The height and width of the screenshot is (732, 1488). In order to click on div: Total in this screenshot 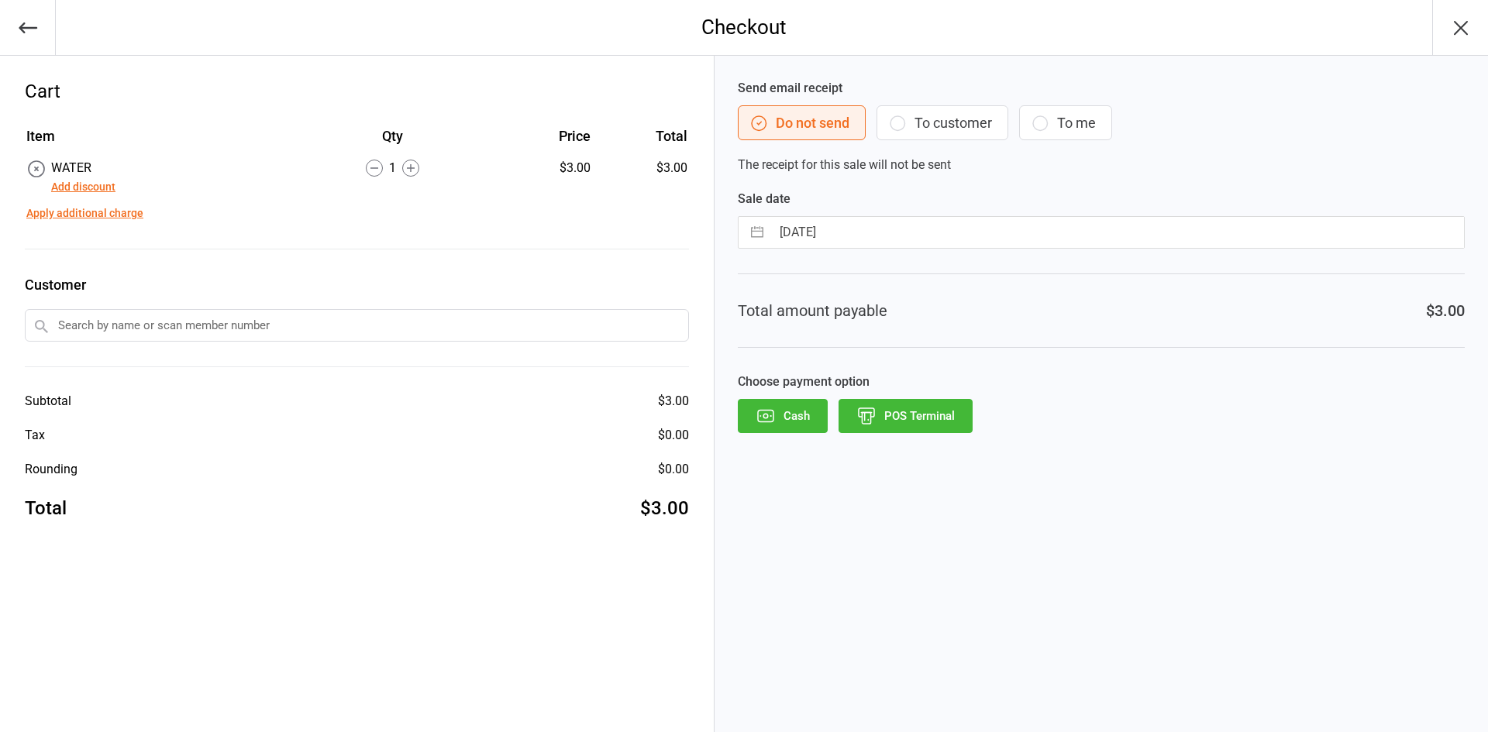, I will do `click(46, 508)`.